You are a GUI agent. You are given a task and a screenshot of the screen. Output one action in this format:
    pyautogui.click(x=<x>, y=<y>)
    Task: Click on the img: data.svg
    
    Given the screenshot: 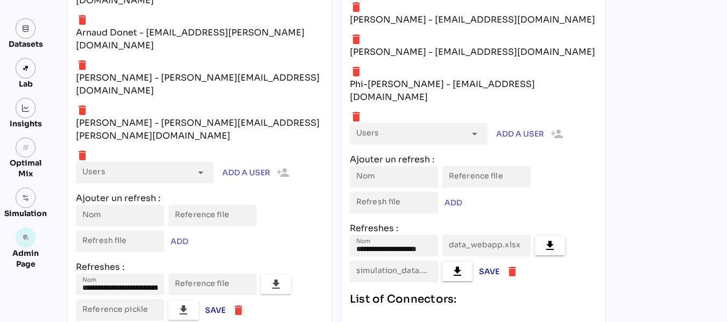 What is the action you would take?
    pyautogui.click(x=26, y=29)
    